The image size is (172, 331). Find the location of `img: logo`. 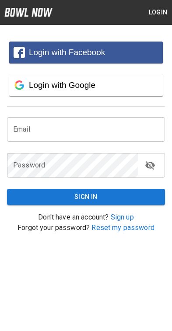

img: logo is located at coordinates (28, 12).